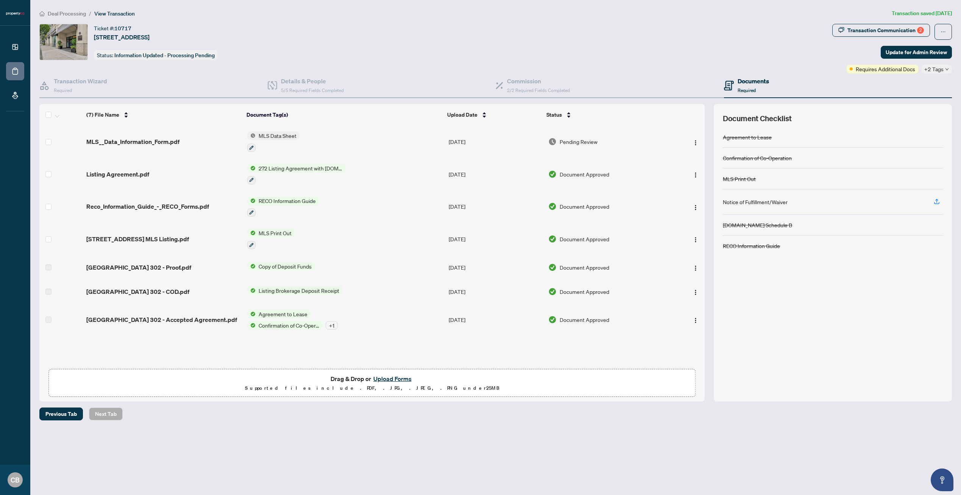 The height and width of the screenshot is (495, 961). Describe the element at coordinates (278, 136) in the screenshot. I see `span: MLS Data Sheet` at that location.